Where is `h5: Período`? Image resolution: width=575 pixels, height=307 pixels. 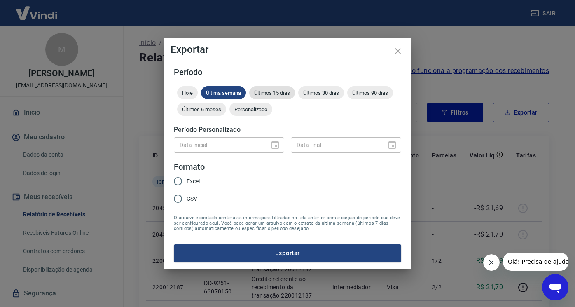 h5: Período is located at coordinates (288, 72).